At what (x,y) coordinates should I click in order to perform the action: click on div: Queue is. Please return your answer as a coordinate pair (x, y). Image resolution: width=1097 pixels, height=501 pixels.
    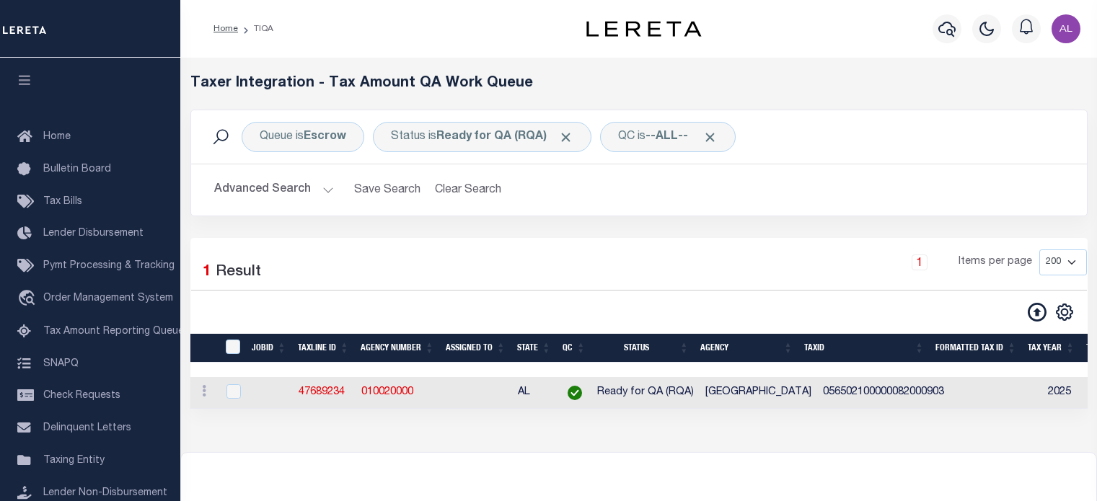
    Looking at the image, I should click on (303, 137).